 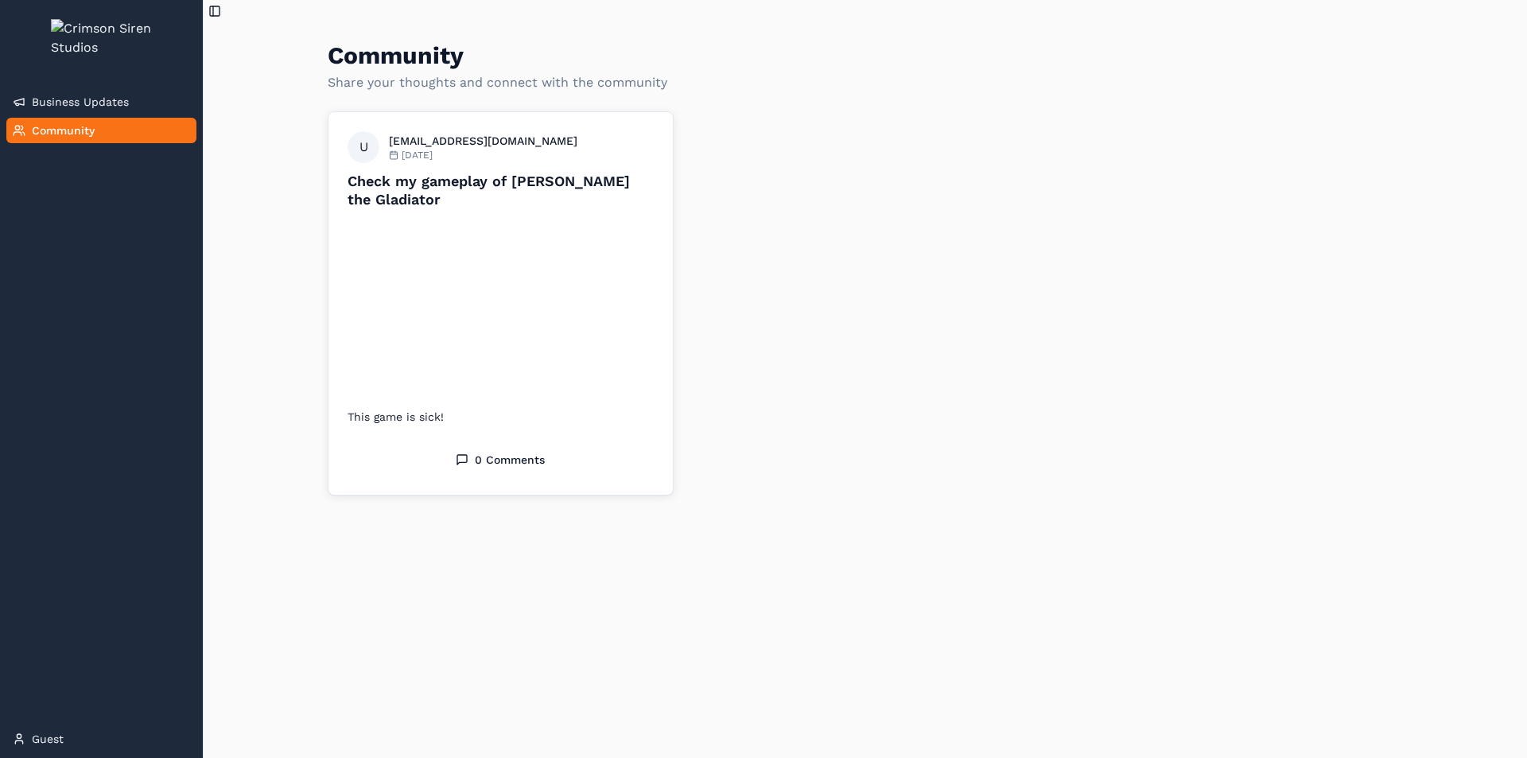 I want to click on span: Guest, so click(x=48, y=739).